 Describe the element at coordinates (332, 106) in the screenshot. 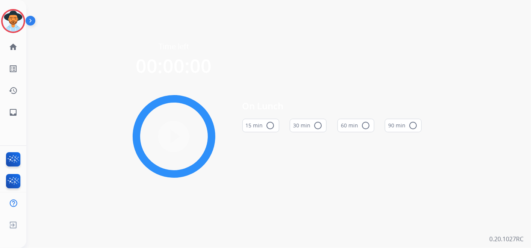

I see `span: On Lunch` at that location.